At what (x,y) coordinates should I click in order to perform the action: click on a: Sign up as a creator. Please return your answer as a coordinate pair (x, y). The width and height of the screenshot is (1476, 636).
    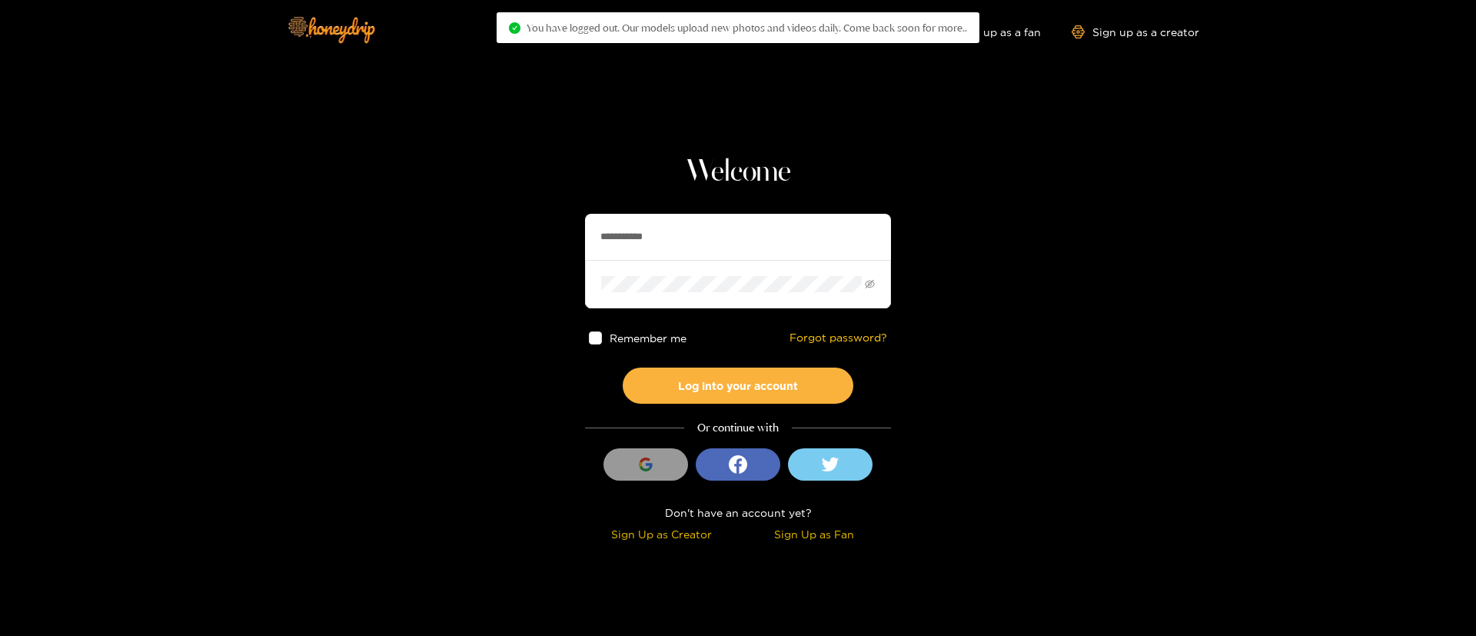
    Looking at the image, I should click on (1136, 32).